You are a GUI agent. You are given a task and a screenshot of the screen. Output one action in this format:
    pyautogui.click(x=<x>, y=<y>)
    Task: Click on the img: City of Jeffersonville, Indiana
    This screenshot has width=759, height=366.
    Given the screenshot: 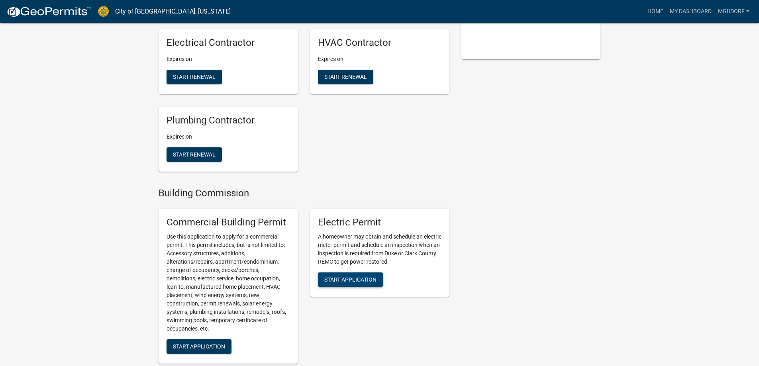 What is the action you would take?
    pyautogui.click(x=103, y=11)
    